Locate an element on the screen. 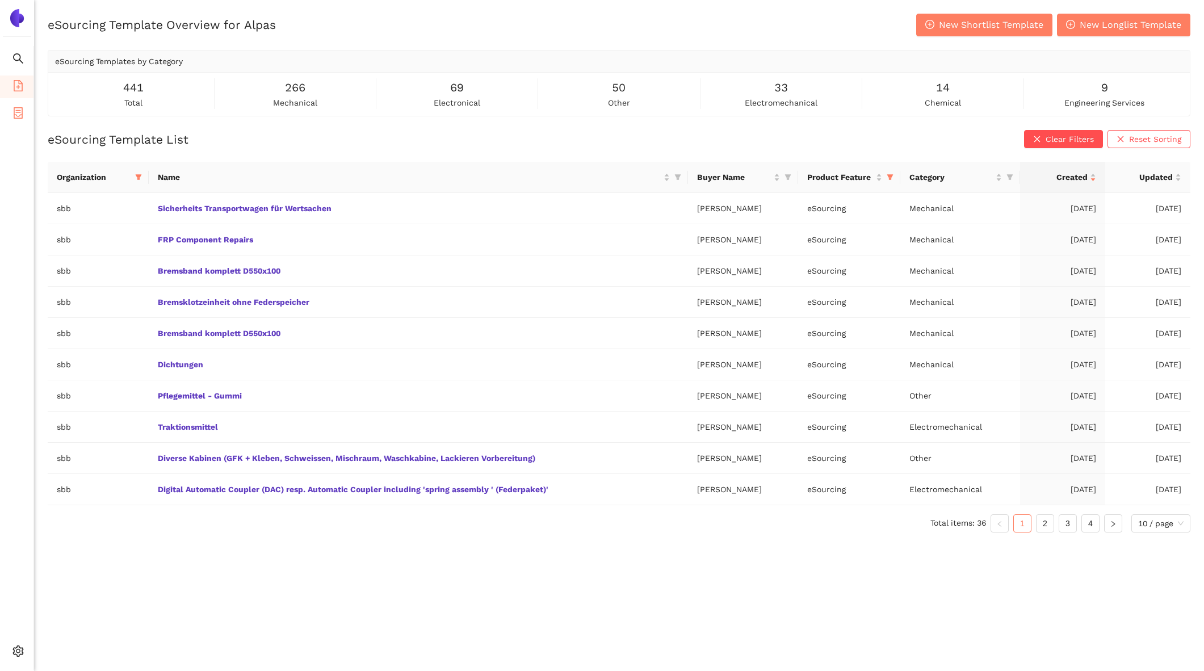 This screenshot has width=1204, height=671. span: Organization is located at coordinates (94, 177).